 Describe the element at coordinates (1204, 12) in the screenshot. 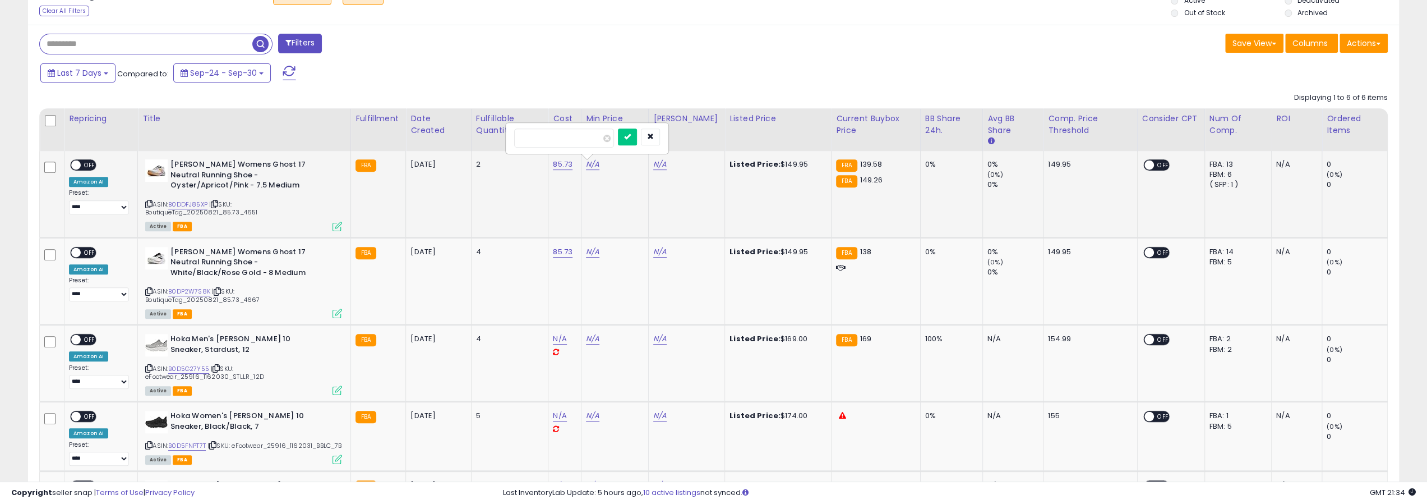

I see `label: Out of Stock` at that location.